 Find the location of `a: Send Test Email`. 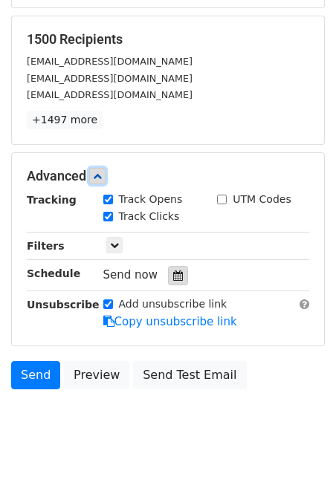

a: Send Test Email is located at coordinates (190, 375).